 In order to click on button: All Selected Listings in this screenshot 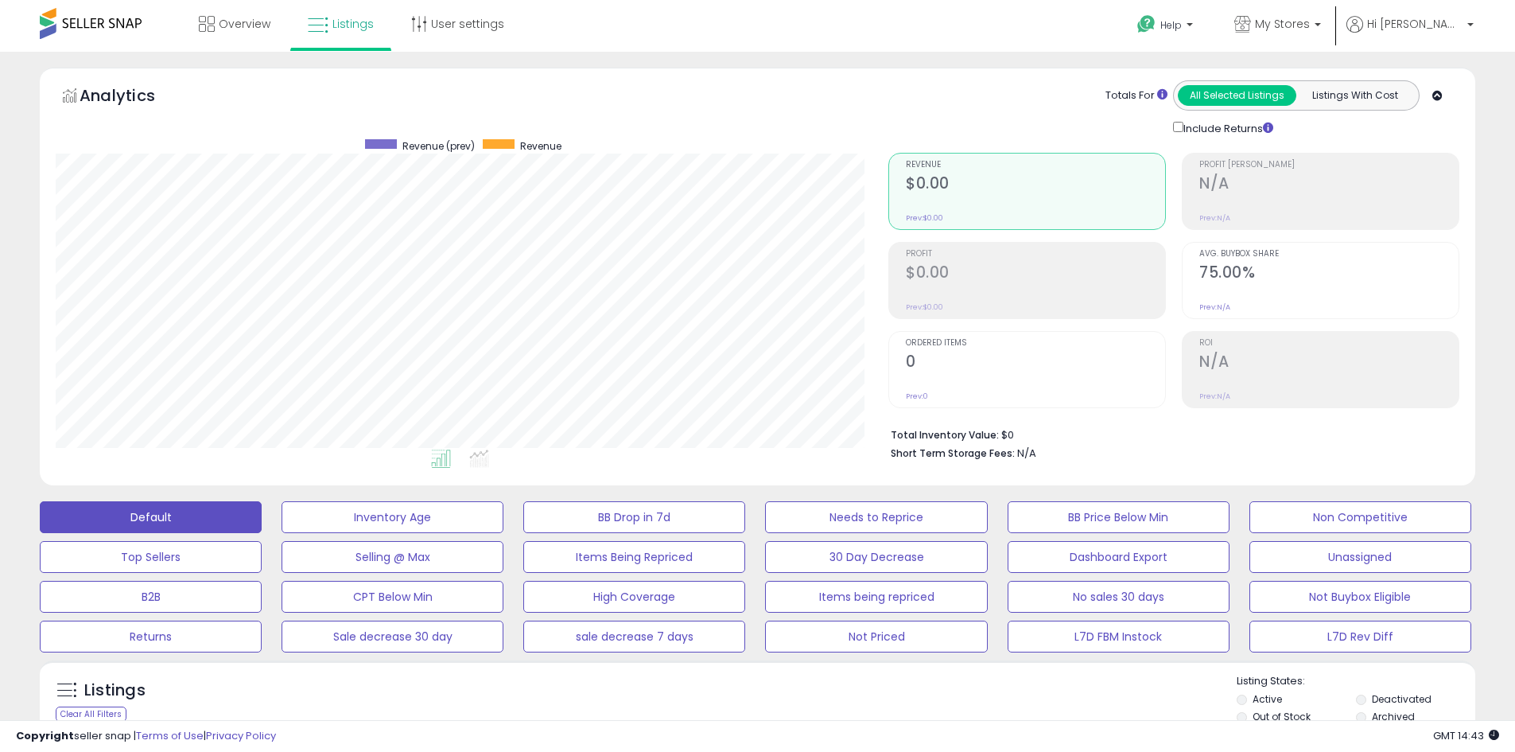, I will do `click(1237, 95)`.